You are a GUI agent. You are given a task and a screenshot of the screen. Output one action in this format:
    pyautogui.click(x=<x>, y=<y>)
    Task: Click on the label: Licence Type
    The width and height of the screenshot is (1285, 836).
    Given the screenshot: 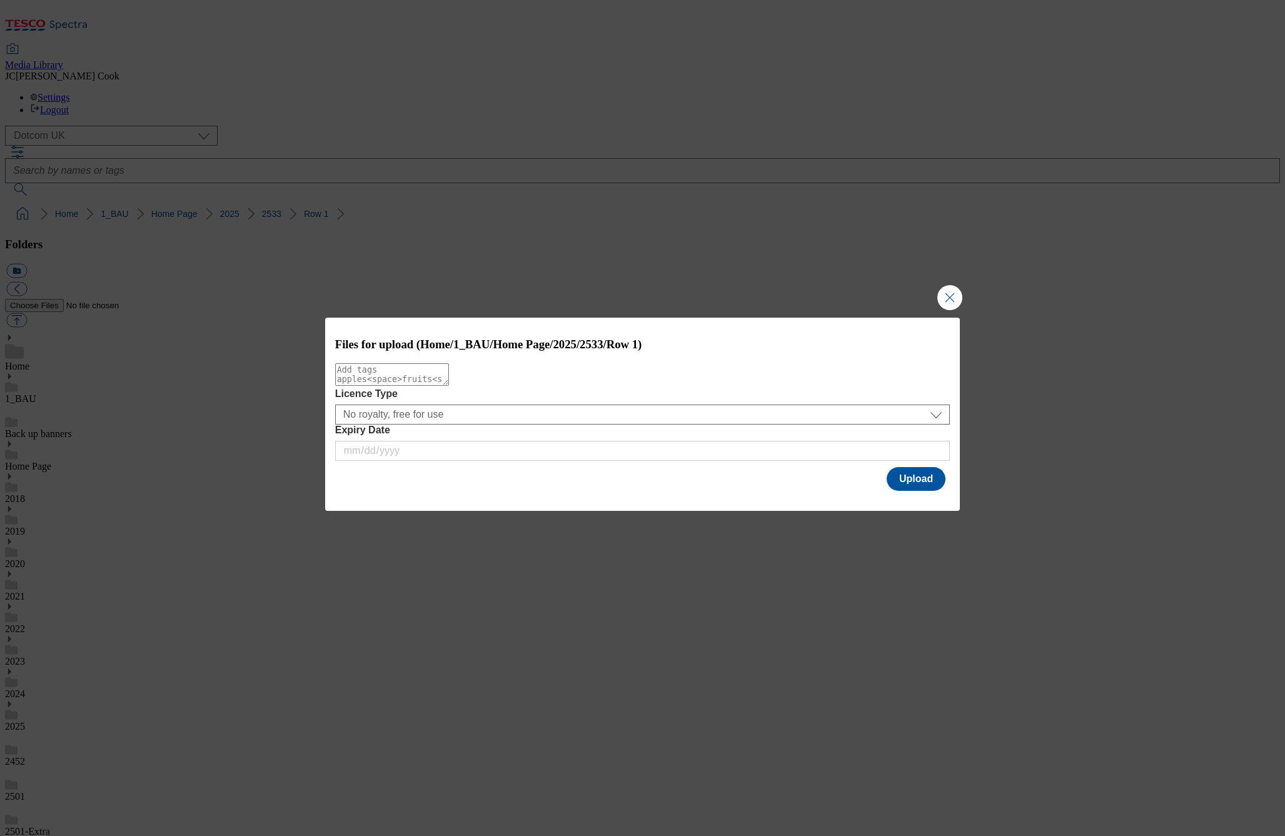 What is the action you would take?
    pyautogui.click(x=643, y=394)
    